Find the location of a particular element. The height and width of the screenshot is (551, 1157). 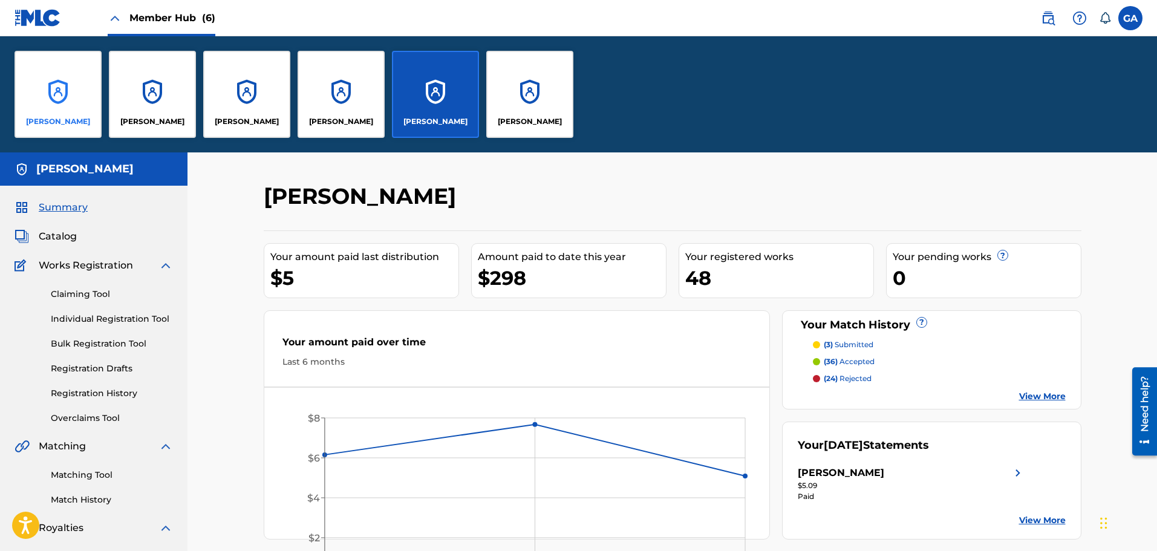

img: help is located at coordinates (1079, 18).